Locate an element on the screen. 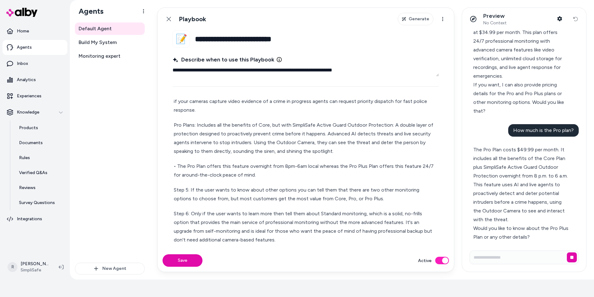  p: Experiences is located at coordinates (29, 96).